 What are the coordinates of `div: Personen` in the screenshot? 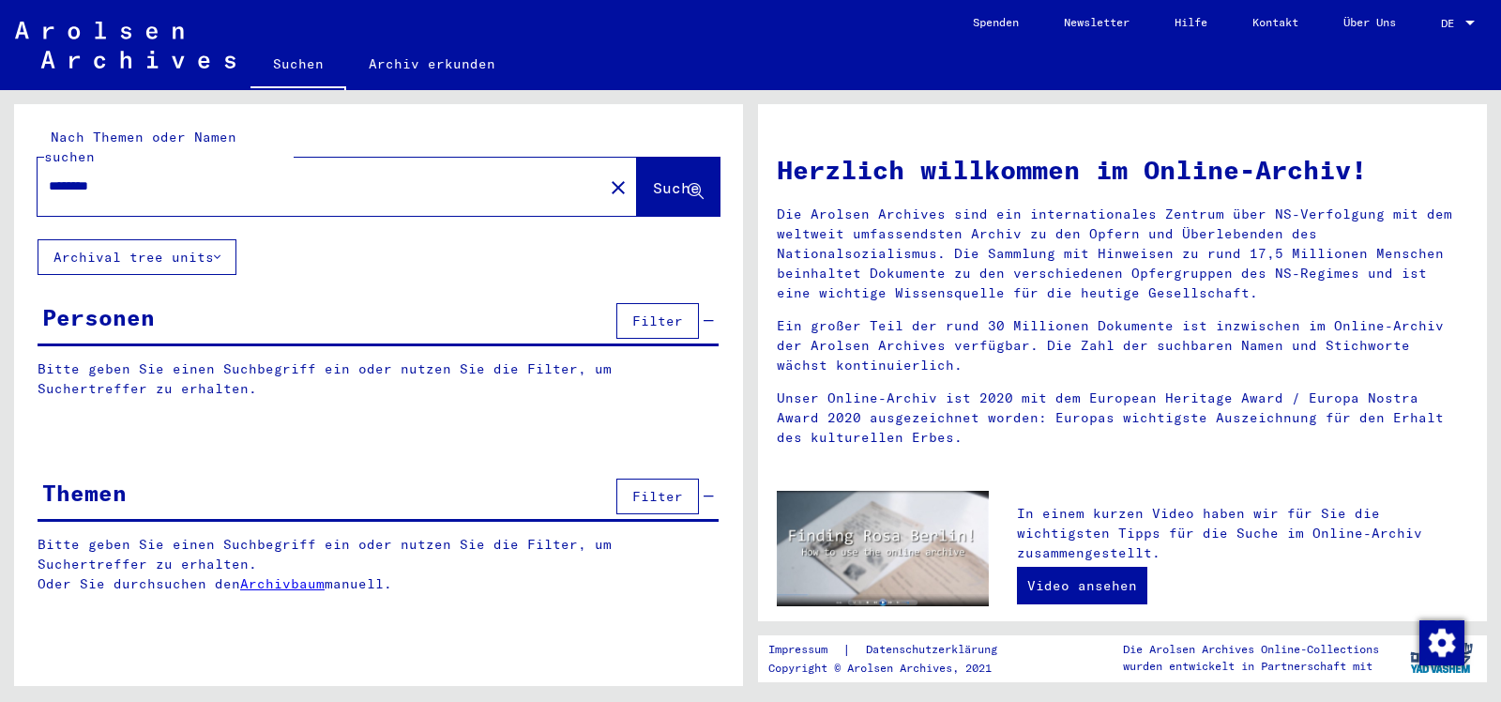 It's located at (99, 317).